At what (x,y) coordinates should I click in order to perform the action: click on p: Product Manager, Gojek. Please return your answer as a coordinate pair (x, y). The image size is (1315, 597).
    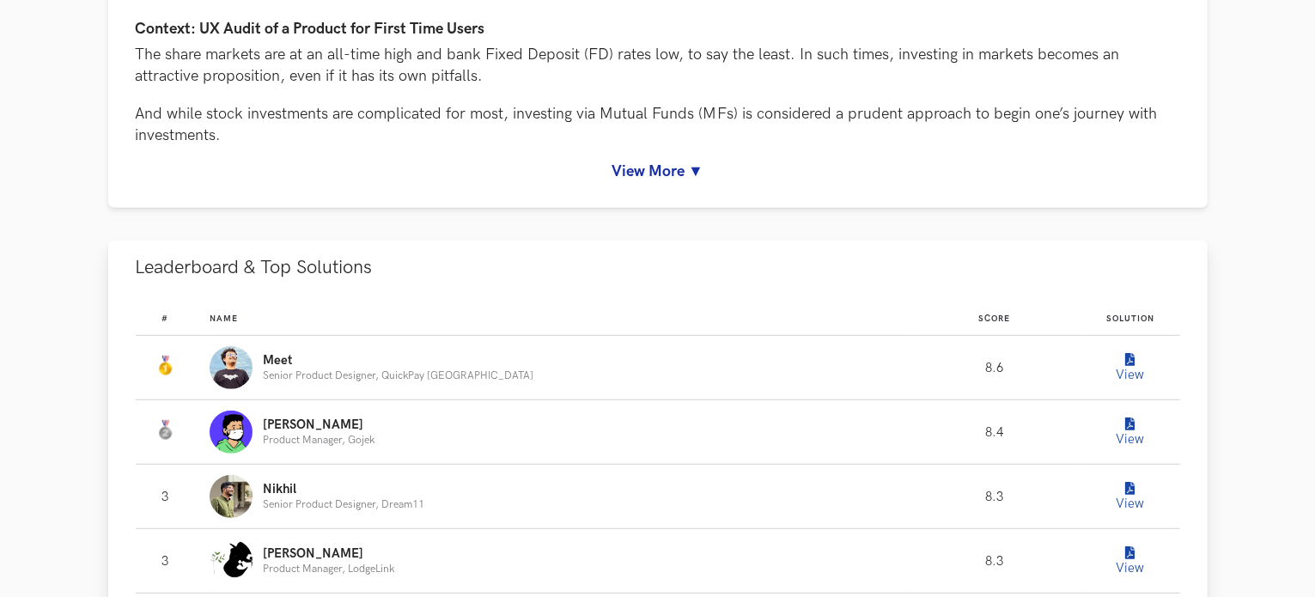
    Looking at the image, I should click on (319, 440).